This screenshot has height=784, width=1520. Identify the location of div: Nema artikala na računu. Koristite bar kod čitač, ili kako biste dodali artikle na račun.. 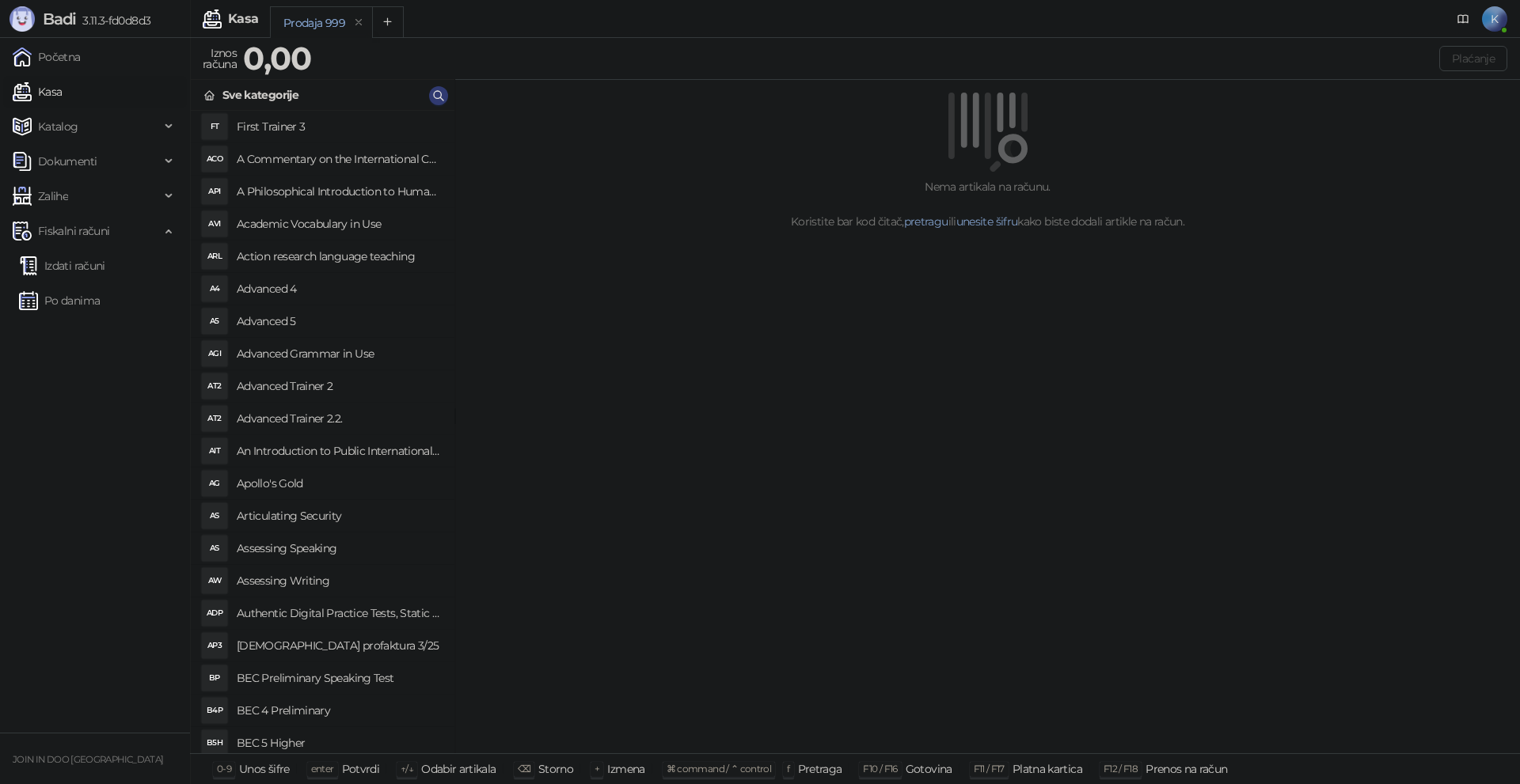
(987, 204).